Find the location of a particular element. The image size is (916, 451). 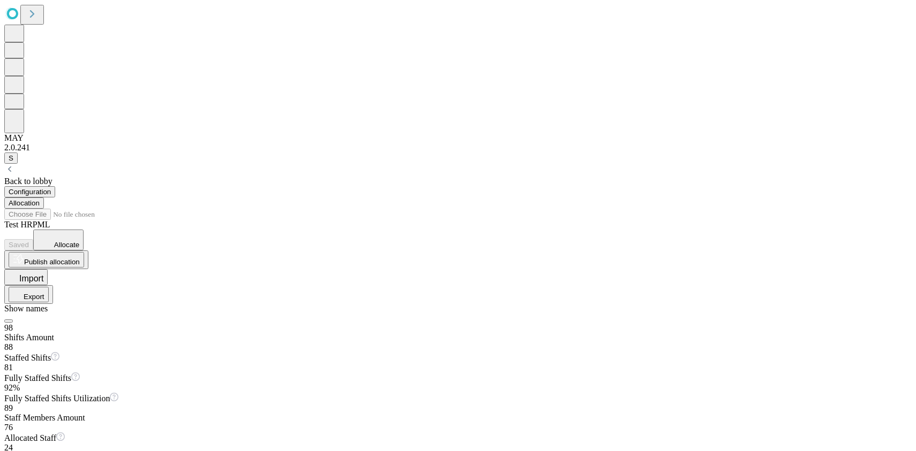

div: Back to lobby is located at coordinates (458, 182).